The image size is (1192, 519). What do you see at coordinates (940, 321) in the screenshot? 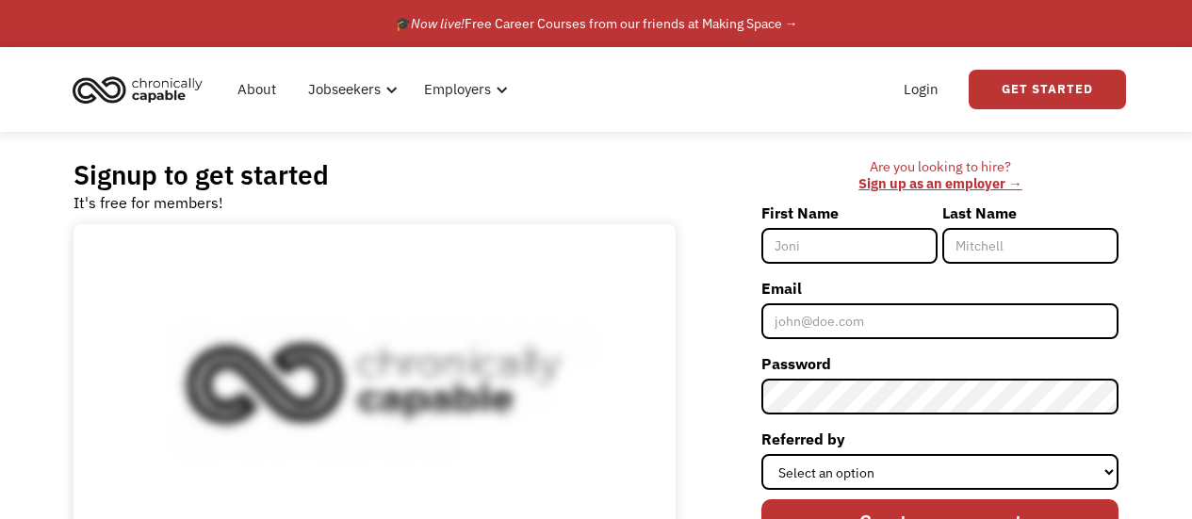
I see `input: john@doe.com` at bounding box center [940, 321].